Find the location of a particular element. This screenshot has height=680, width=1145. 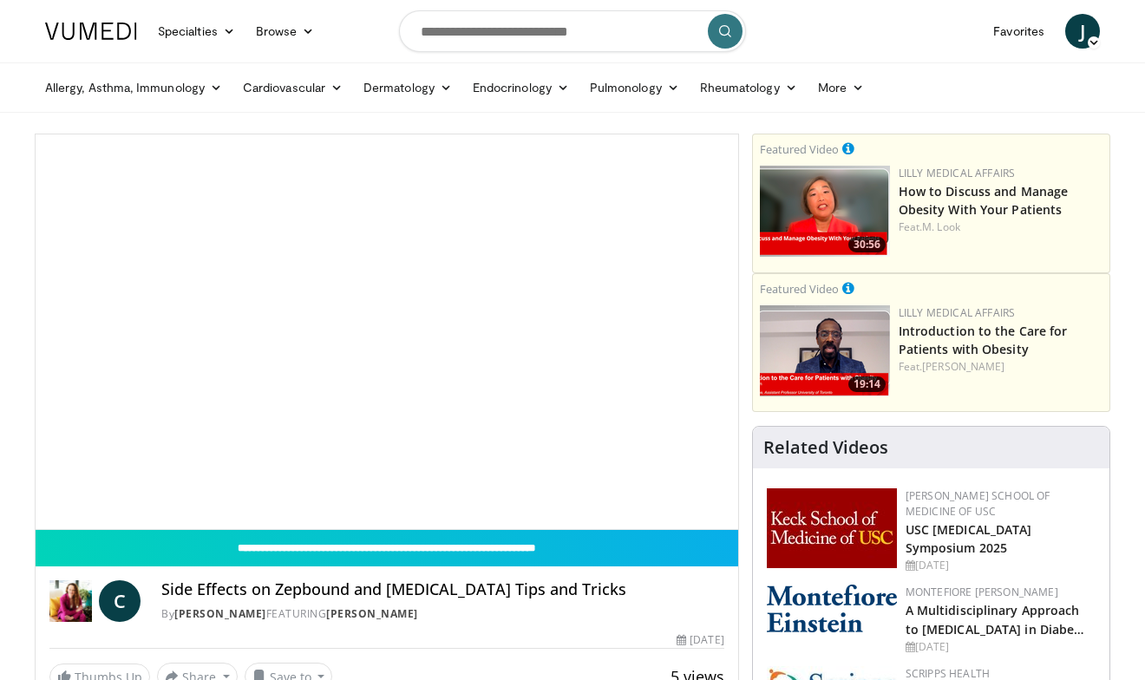

a: Specialties is located at coordinates (196, 31).